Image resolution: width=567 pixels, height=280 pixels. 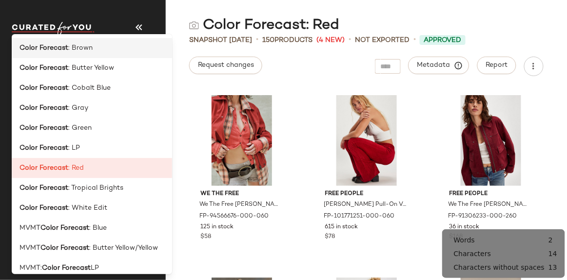 I want to click on span: : Brown, so click(x=80, y=48).